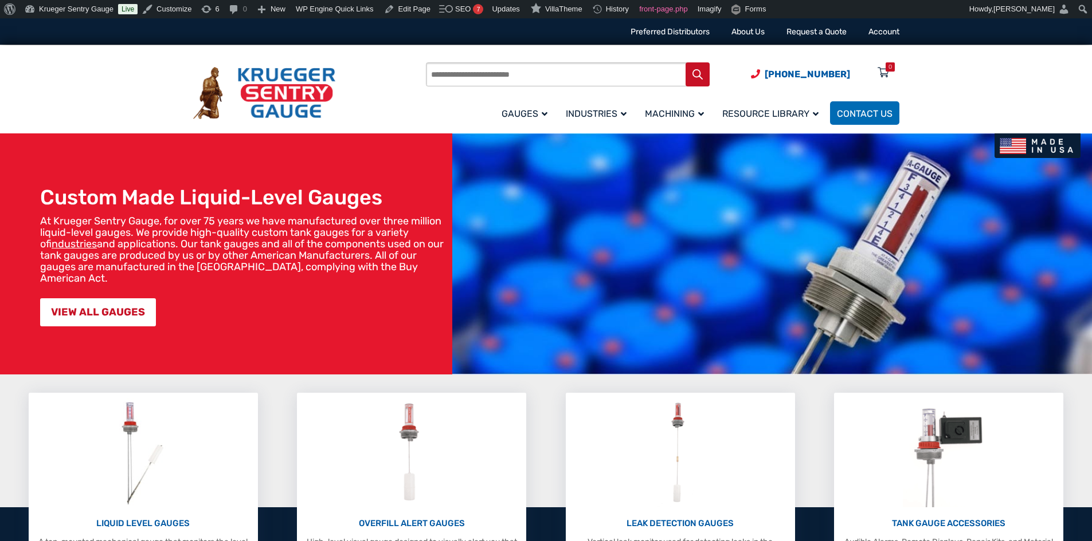  What do you see at coordinates (680, 524) in the screenshot?
I see `p: LEAK DETECTION GAUGES` at bounding box center [680, 524].